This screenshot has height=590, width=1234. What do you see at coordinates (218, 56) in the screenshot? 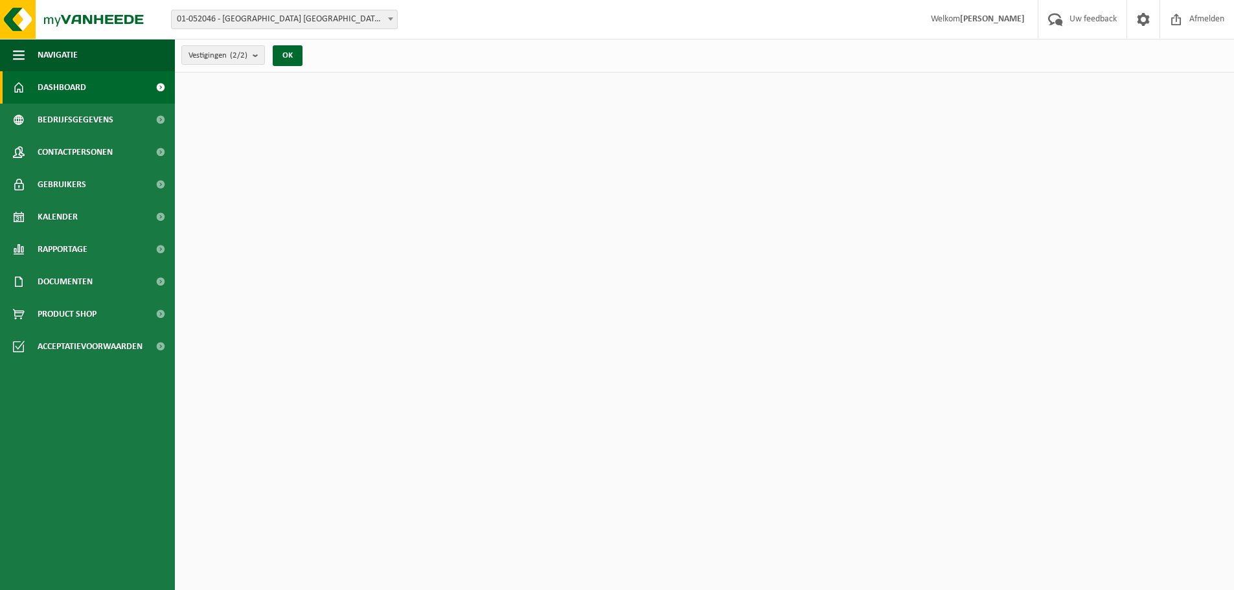
I see `span: Vestigingen` at bounding box center [218, 56].